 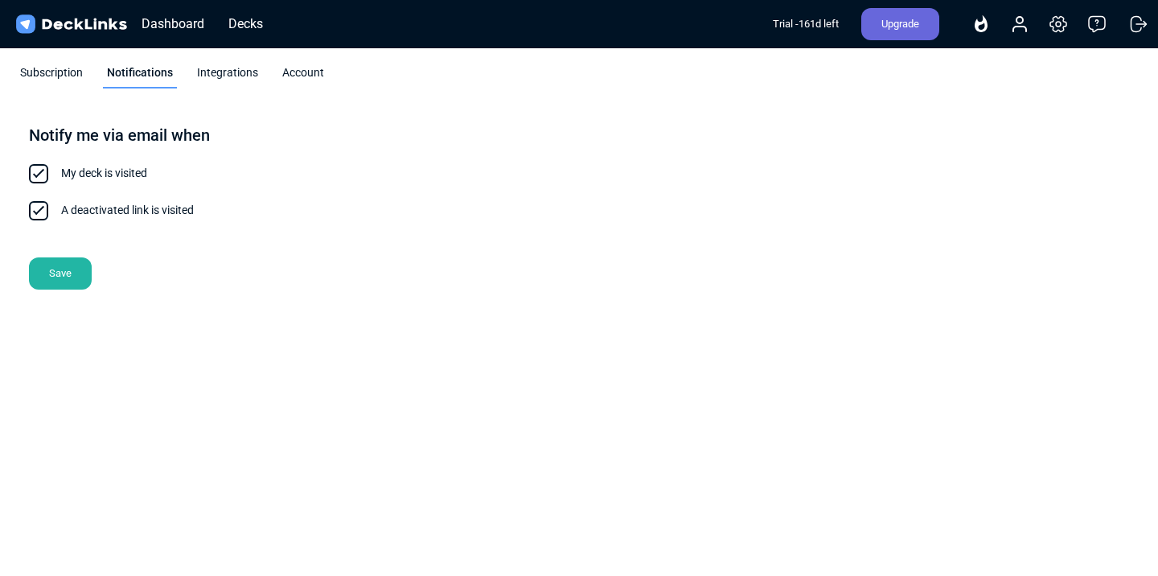 I want to click on div: Integrations, so click(x=228, y=76).